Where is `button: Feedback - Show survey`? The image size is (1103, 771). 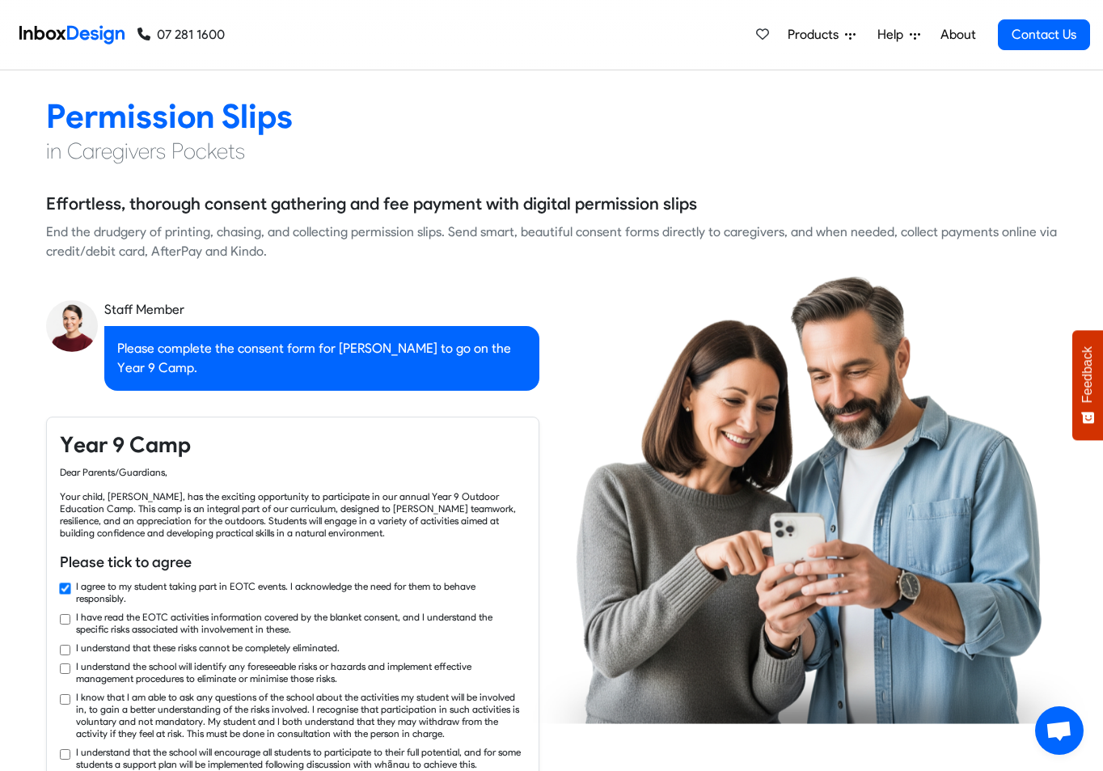
button: Feedback - Show survey is located at coordinates (1088, 385).